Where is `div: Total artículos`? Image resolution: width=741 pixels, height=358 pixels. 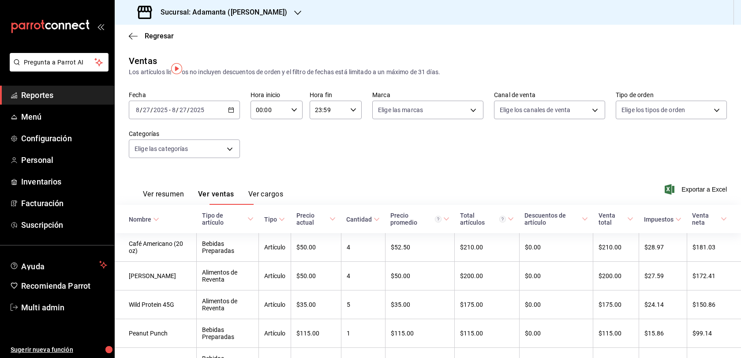 div: Total artículos is located at coordinates (483, 219).